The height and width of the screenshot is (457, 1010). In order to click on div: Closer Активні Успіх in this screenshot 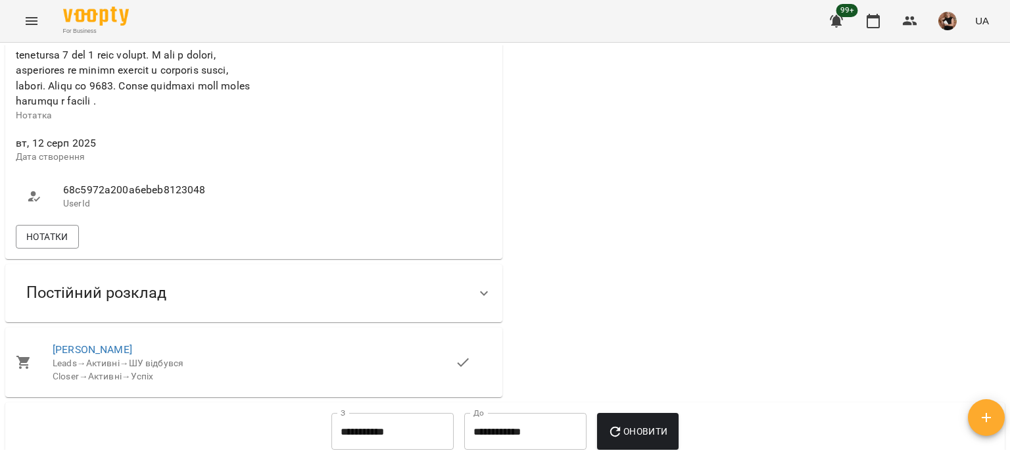, I will do `click(254, 377)`.